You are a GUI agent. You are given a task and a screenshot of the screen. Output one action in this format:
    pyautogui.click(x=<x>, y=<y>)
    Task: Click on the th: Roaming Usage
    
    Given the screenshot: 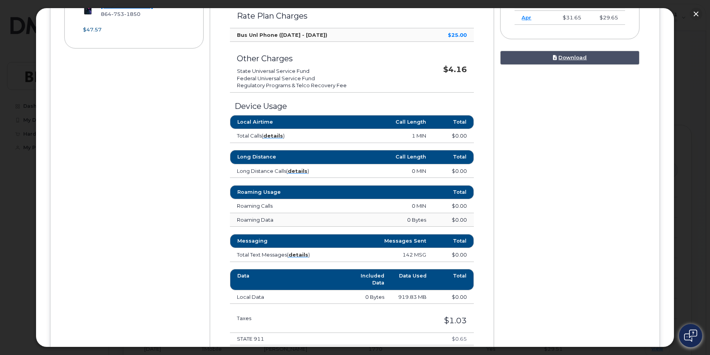 What is the action you would take?
    pyautogui.click(x=281, y=192)
    